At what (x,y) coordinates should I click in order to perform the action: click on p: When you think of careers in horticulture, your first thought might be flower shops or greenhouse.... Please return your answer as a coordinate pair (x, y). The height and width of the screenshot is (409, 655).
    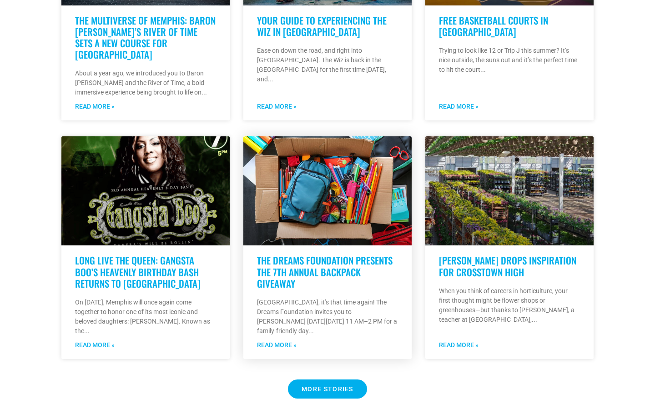
    Looking at the image, I should click on (509, 306).